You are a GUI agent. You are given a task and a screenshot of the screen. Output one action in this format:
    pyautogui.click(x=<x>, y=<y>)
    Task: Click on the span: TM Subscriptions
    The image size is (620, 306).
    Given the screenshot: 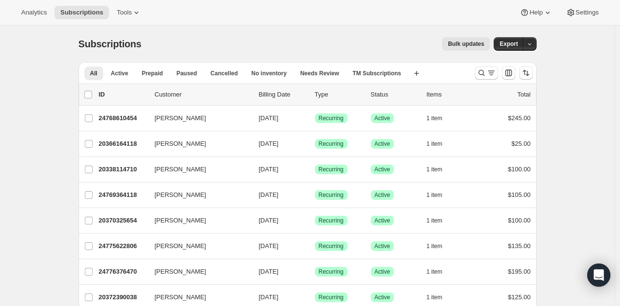 What is the action you would take?
    pyautogui.click(x=376, y=73)
    